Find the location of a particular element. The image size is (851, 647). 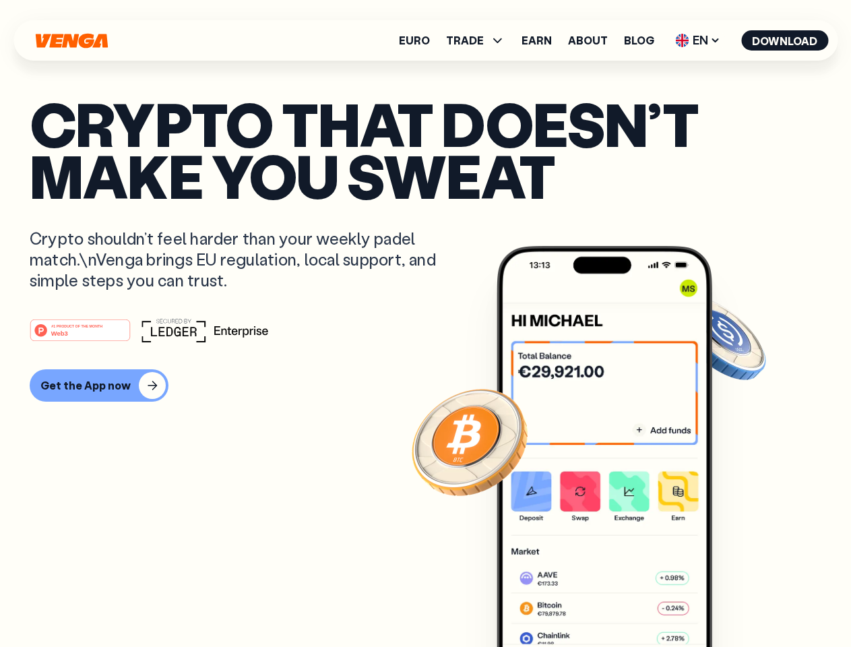

a: Download is located at coordinates (784, 40).